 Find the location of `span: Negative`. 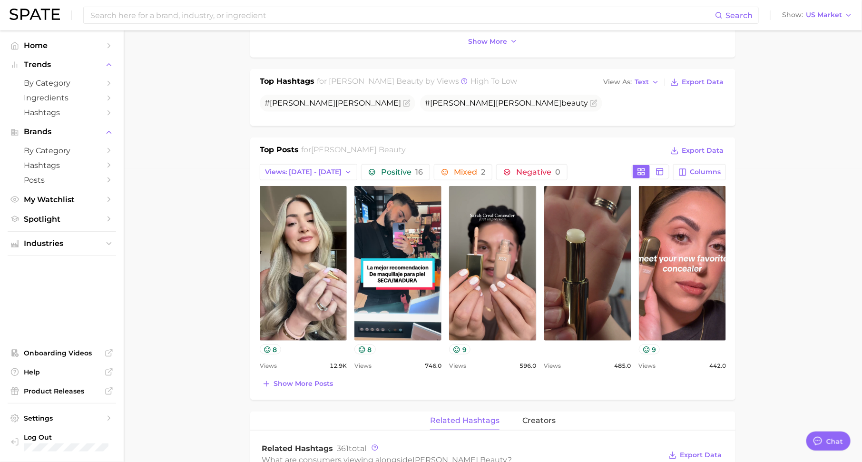

span: Negative is located at coordinates (538, 172).